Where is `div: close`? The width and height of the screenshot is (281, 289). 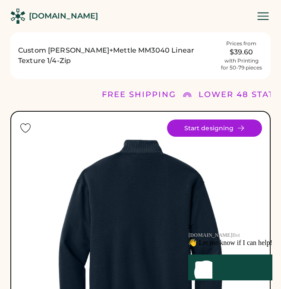 div: close is located at coordinates (94, 49).